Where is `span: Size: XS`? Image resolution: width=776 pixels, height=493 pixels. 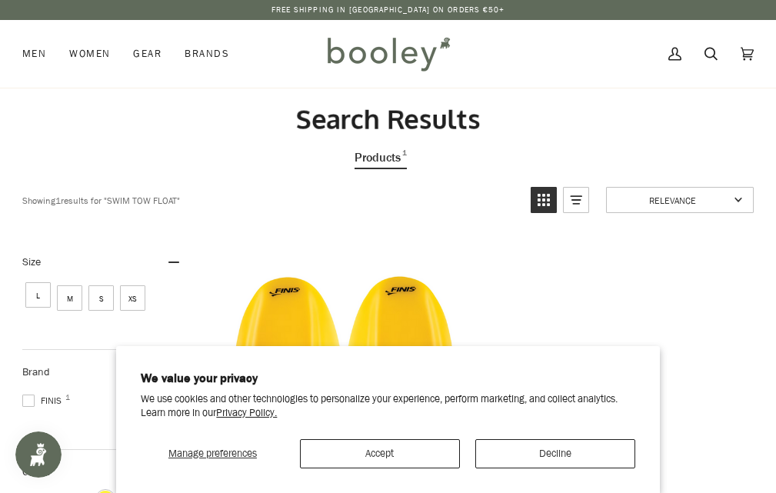 span: Size: XS is located at coordinates (132, 298).